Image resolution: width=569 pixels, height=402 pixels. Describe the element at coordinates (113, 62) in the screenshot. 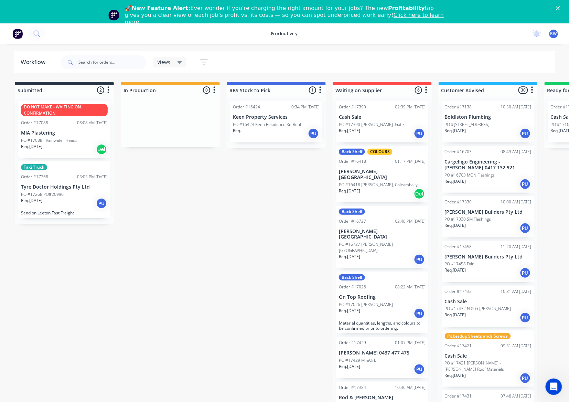

I see `input: Search for orders...` at that location.